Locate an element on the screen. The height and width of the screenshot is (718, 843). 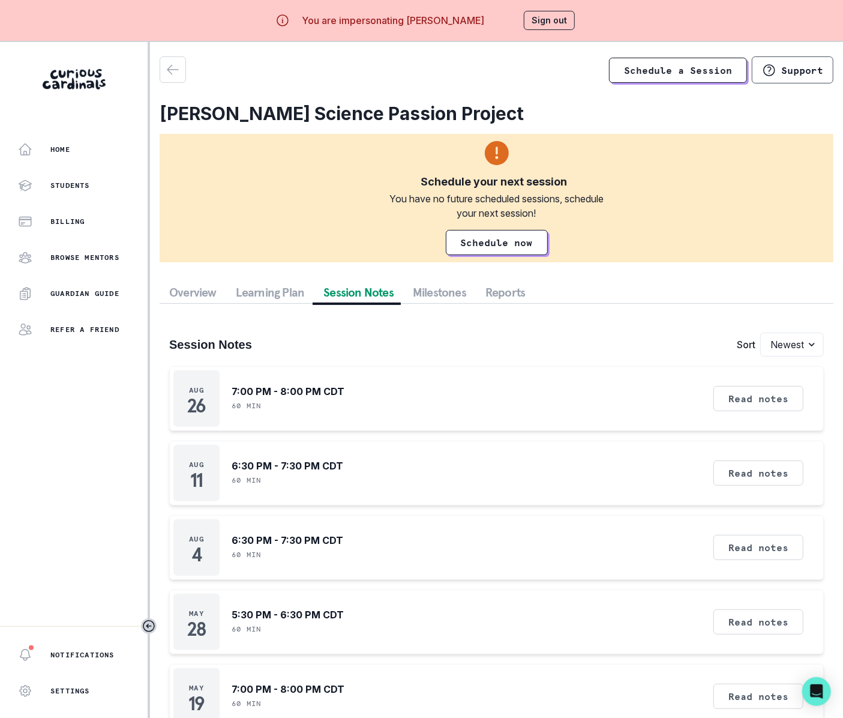
p: Notifications is located at coordinates (82, 655).